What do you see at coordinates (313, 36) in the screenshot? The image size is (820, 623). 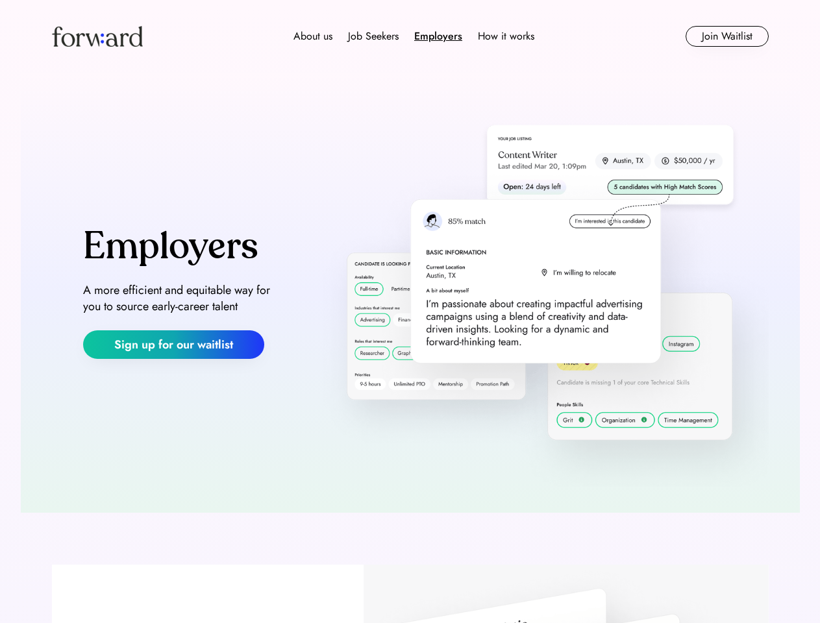 I see `div: About us` at bounding box center [313, 36].